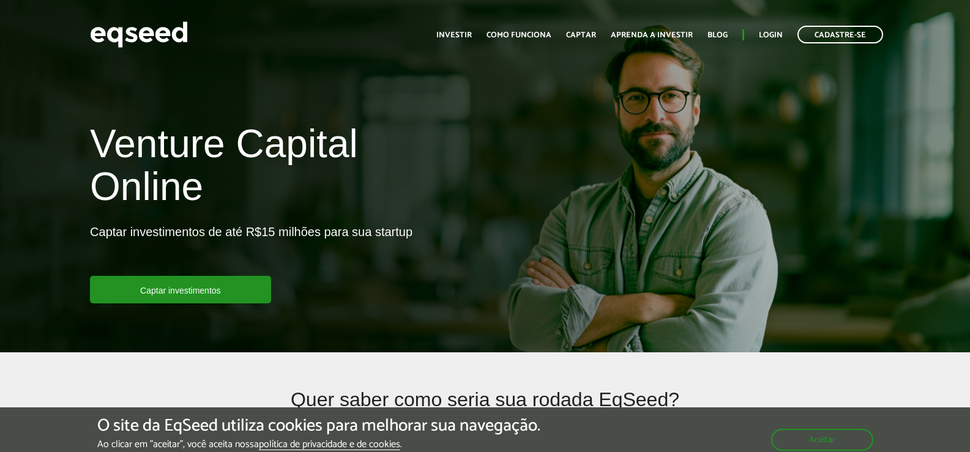 Image resolution: width=970 pixels, height=452 pixels. I want to click on a: Login, so click(771, 35).